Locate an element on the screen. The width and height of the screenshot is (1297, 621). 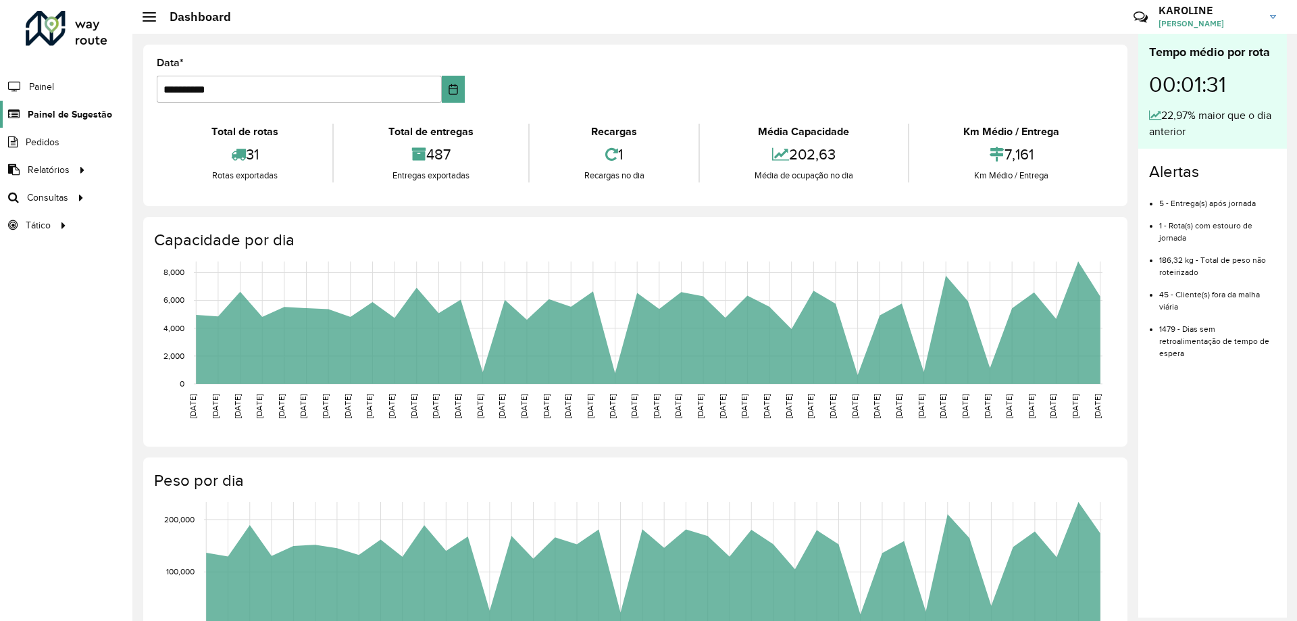
div: Recargas no dia is located at coordinates (614, 176).